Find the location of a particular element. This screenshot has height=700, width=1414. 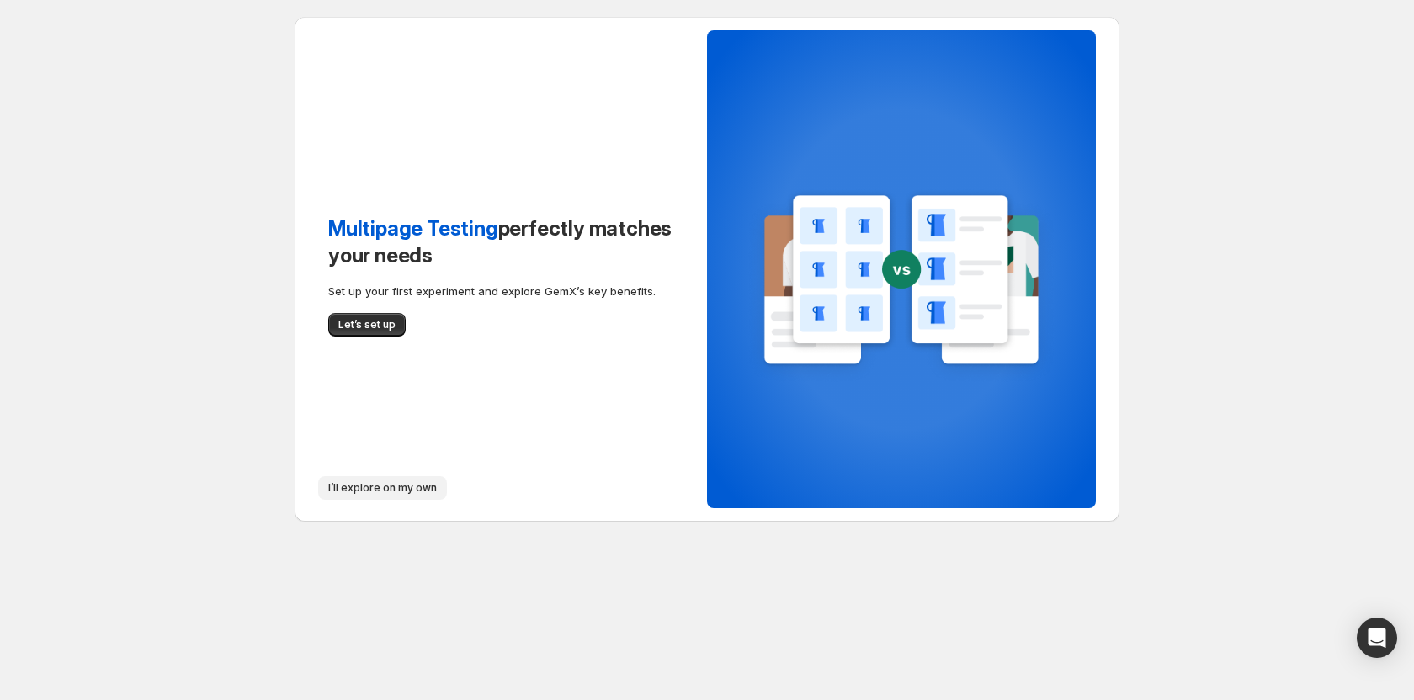

button: Let’s set up is located at coordinates (367, 325).